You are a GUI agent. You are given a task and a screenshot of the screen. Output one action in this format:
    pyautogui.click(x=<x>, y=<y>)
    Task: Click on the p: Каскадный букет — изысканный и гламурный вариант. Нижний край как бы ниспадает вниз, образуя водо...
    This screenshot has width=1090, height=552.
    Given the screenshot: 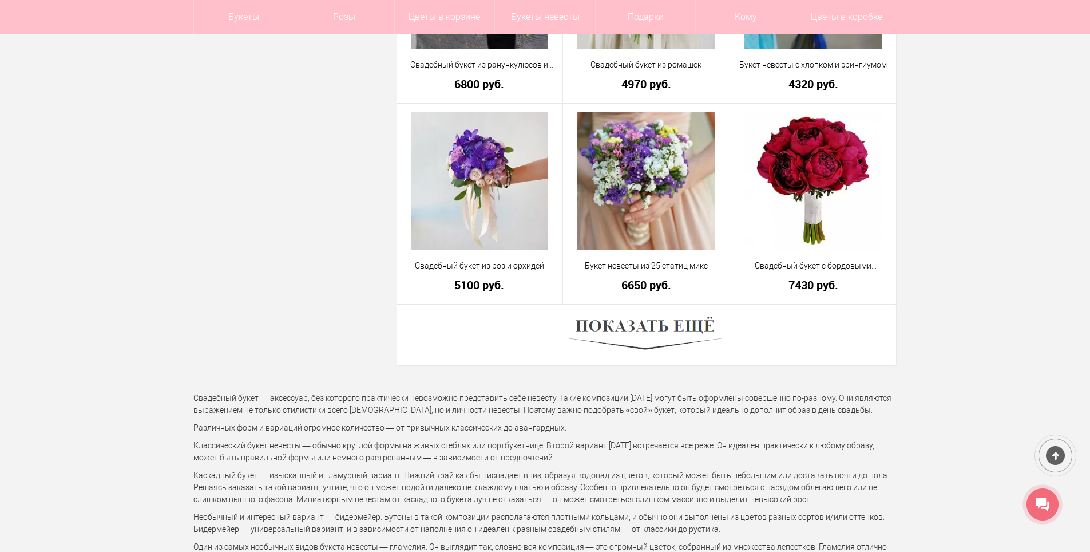 What is the action you would take?
    pyautogui.click(x=545, y=487)
    